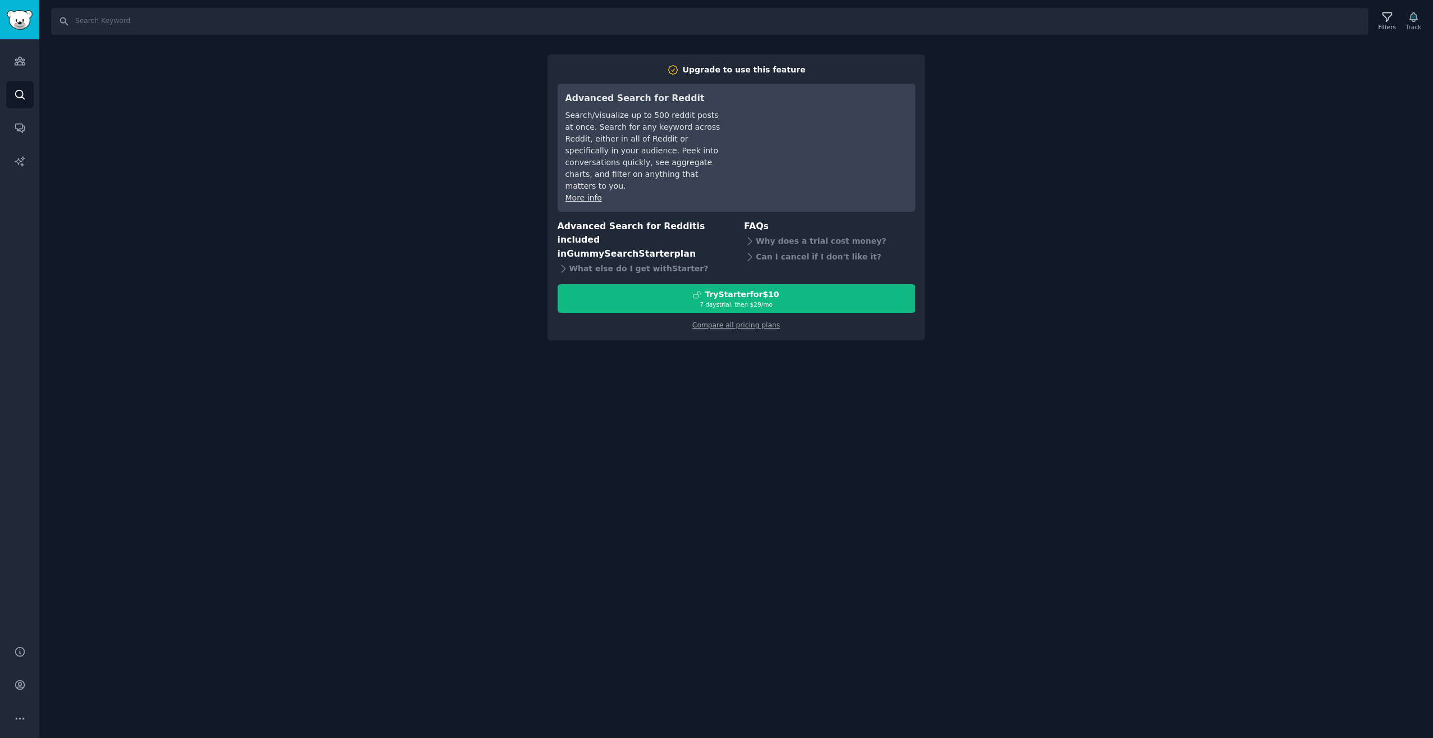  Describe the element at coordinates (744, 70) in the screenshot. I see `div: Upgrade to use this feature` at that location.